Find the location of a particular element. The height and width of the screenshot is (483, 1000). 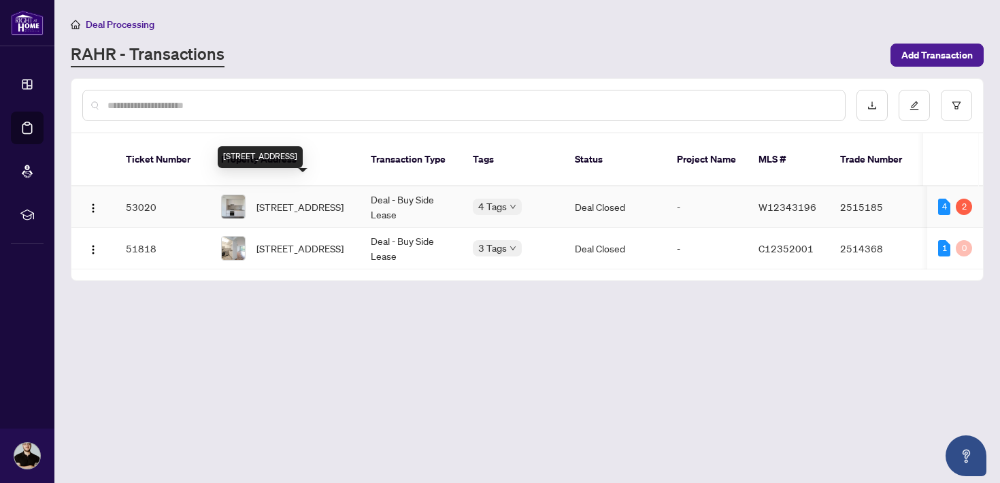

th: Property Address is located at coordinates (285, 160).